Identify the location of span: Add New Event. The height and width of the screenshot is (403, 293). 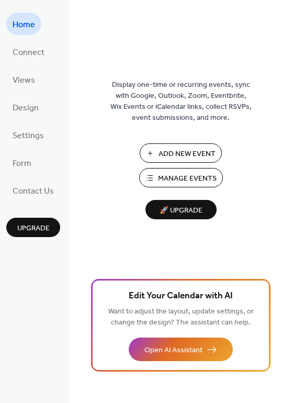
(187, 154).